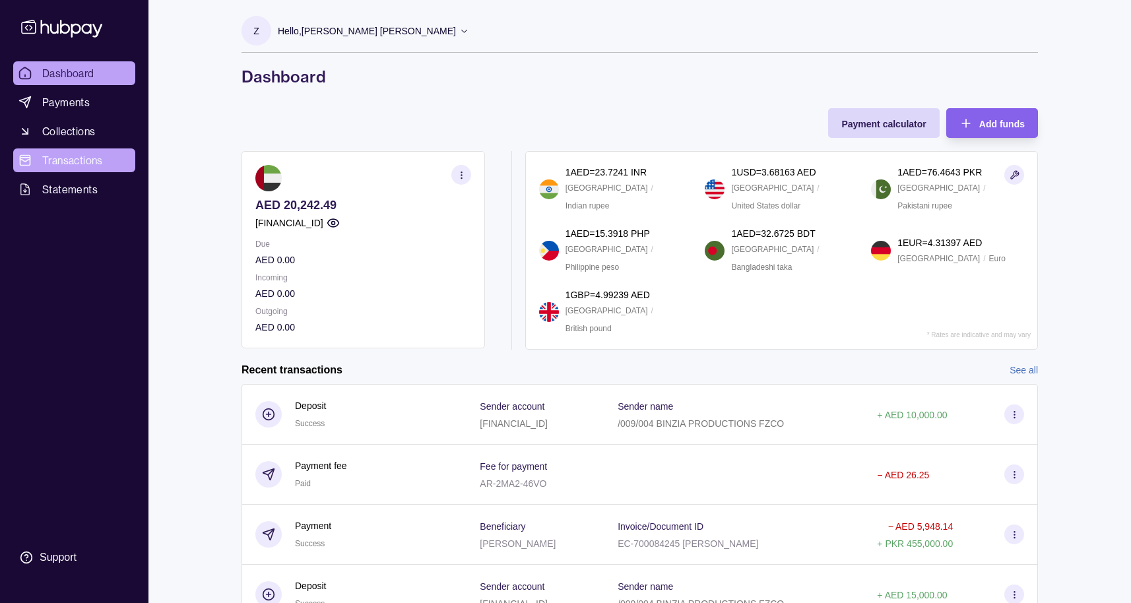 The height and width of the screenshot is (603, 1131). What do you see at coordinates (902, 475) in the screenshot?
I see `p: − AED 26.25` at bounding box center [902, 475].